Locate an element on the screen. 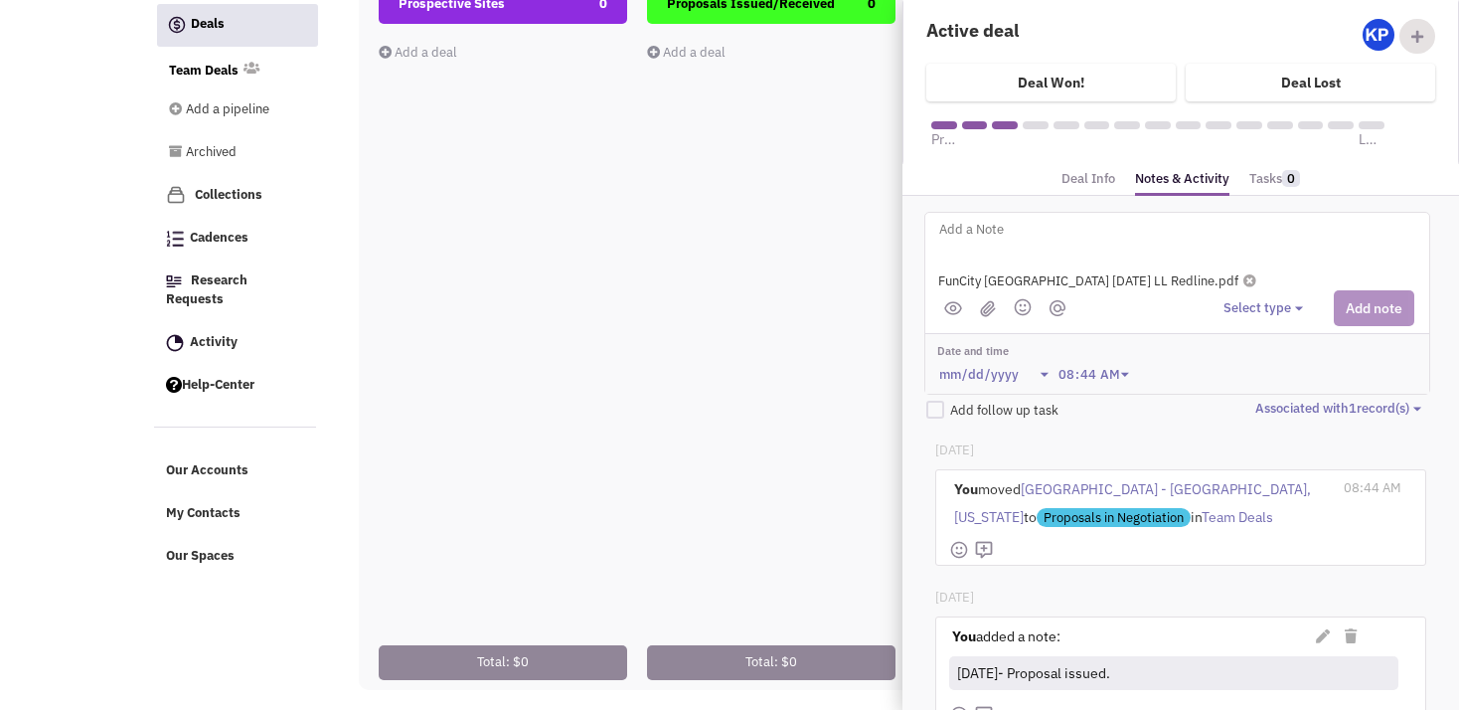 The width and height of the screenshot is (1459, 710). button: Select type is located at coordinates (1266, 308).